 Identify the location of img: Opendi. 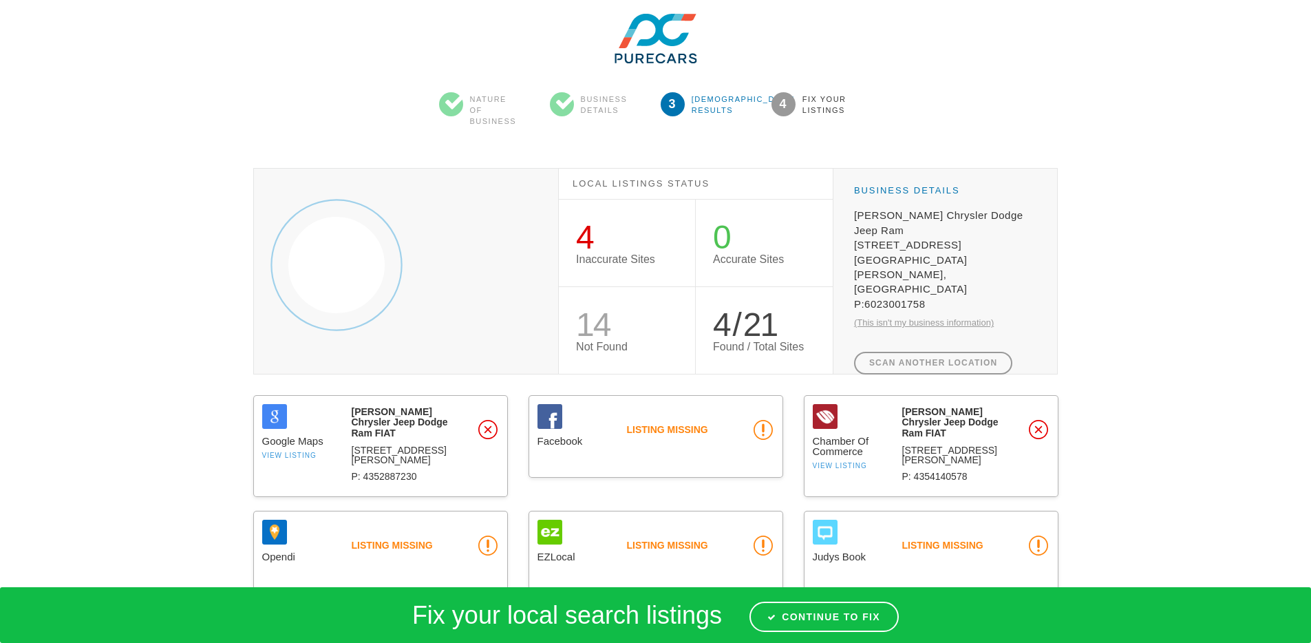
(274, 532).